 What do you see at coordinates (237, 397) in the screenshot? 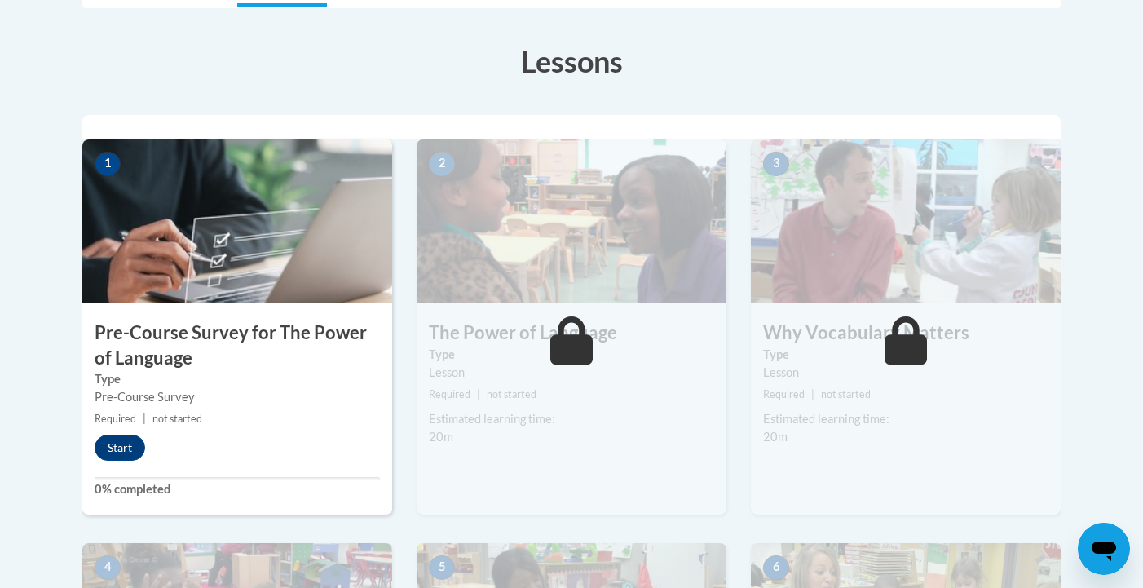
I see `div: Pre-Course Survey` at bounding box center [237, 397].